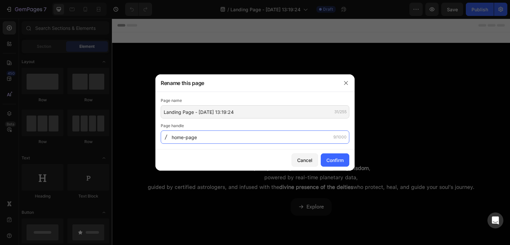  I want to click on div: Page handle, so click(255, 126).